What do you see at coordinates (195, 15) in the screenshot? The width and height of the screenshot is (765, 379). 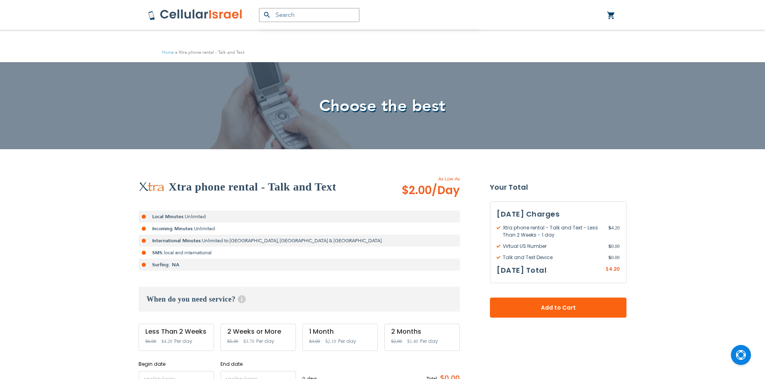 I see `img: Cellular Israel` at bounding box center [195, 15].